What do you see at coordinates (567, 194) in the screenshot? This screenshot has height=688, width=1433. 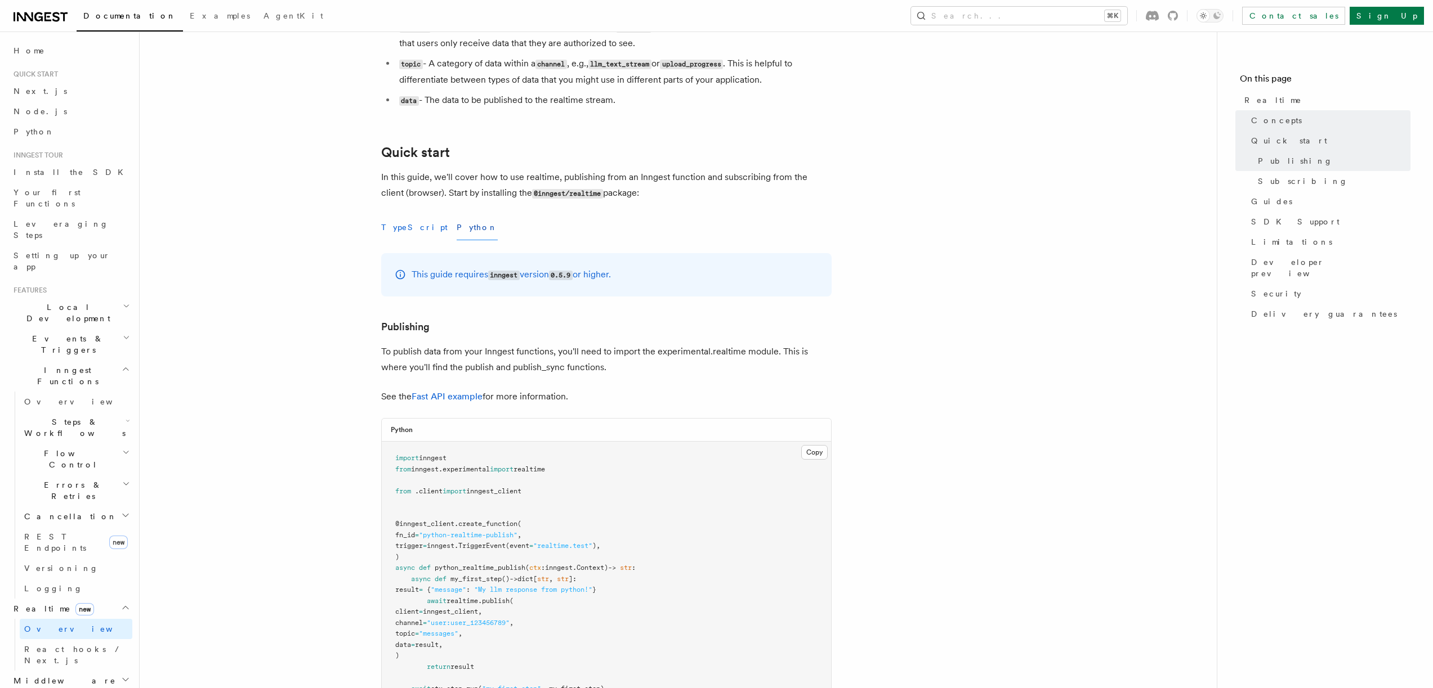 I see `code: @inngest/realtime` at bounding box center [567, 194].